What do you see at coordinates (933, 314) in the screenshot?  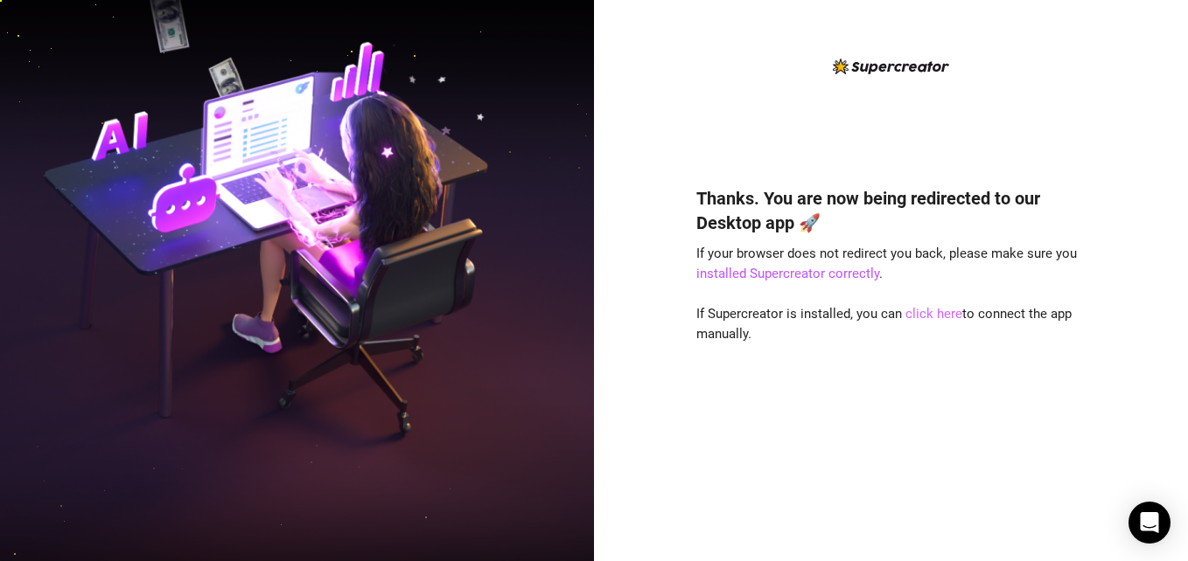 I see `a: click here` at bounding box center [933, 314].